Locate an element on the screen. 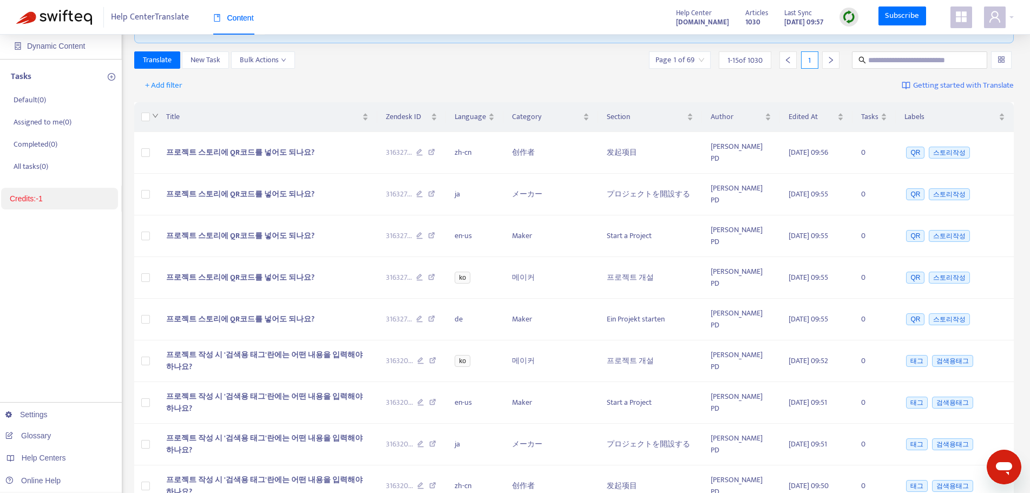  th: Section is located at coordinates (650, 117).